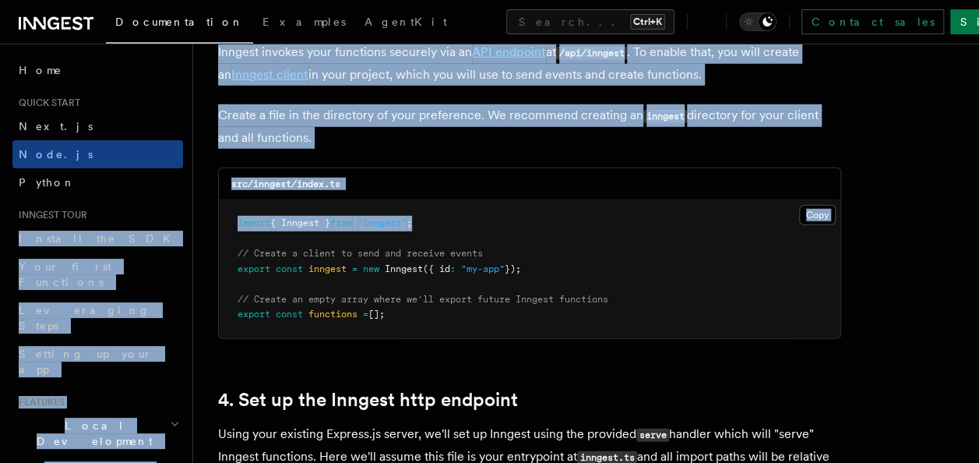 Image resolution: width=979 pixels, height=463 pixels. Describe the element at coordinates (665, 116) in the screenshot. I see `code: inngest` at that location.